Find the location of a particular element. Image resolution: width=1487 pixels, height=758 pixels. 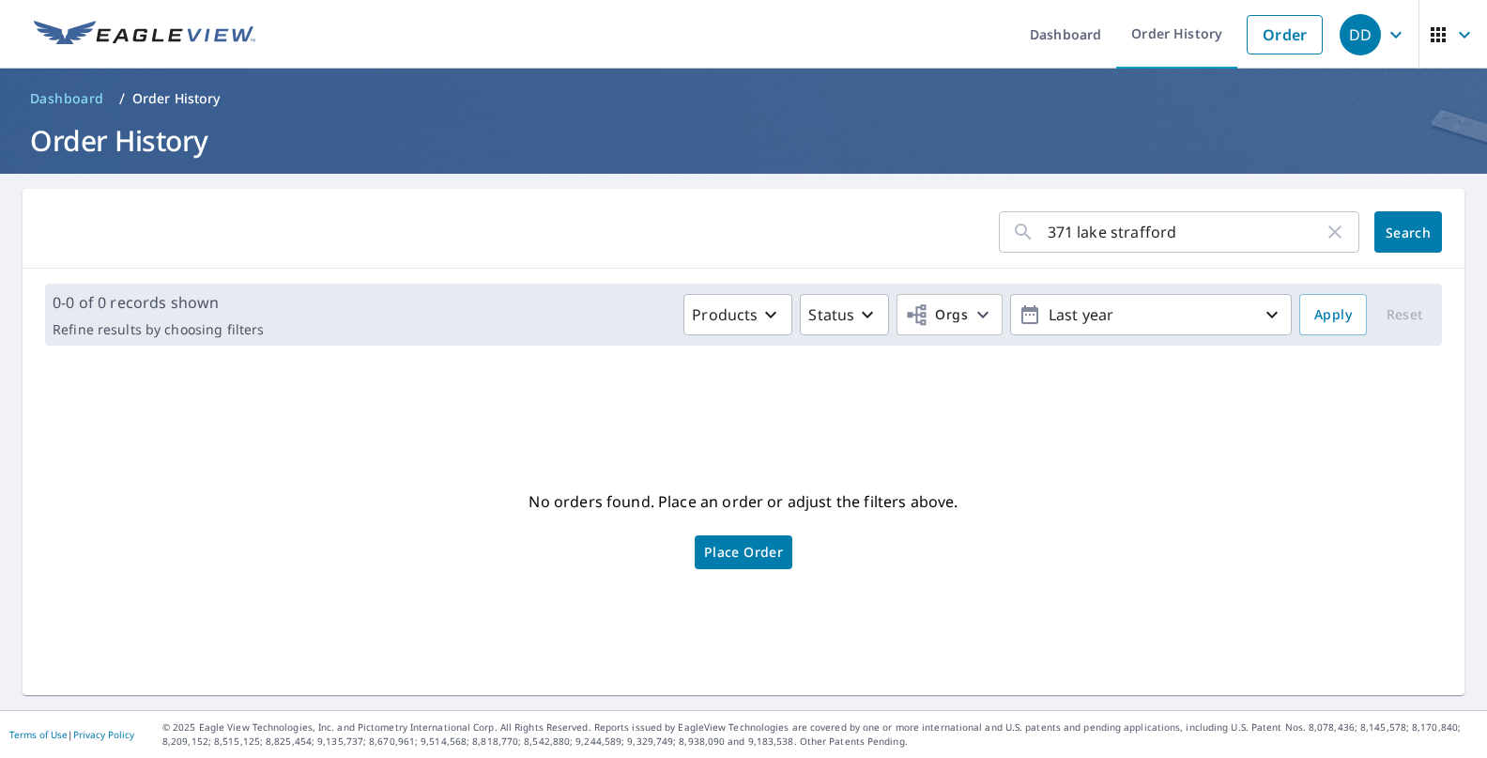

a: Privacy Policy is located at coordinates (103, 734).